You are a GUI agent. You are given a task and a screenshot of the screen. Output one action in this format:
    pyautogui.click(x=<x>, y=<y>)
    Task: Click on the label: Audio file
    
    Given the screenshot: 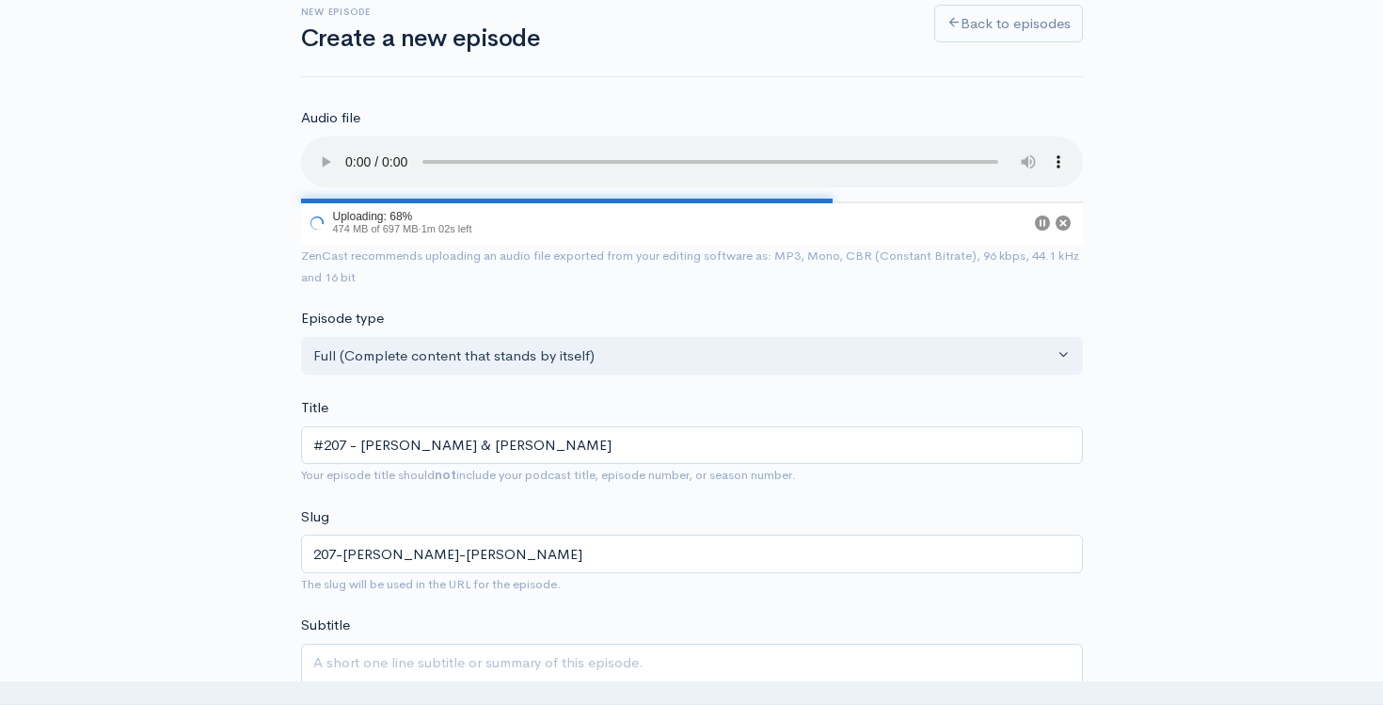 What is the action you would take?
    pyautogui.click(x=330, y=118)
    